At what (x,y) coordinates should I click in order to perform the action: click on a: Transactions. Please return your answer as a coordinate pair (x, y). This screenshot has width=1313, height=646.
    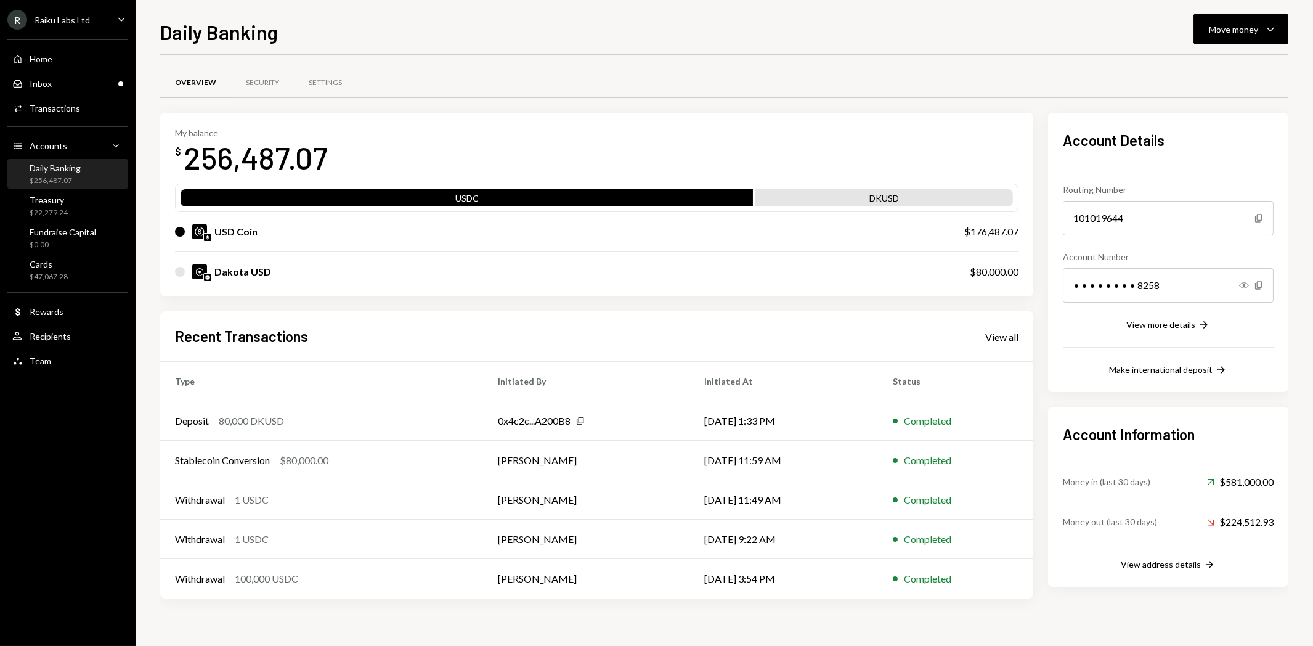
    Looking at the image, I should click on (68, 108).